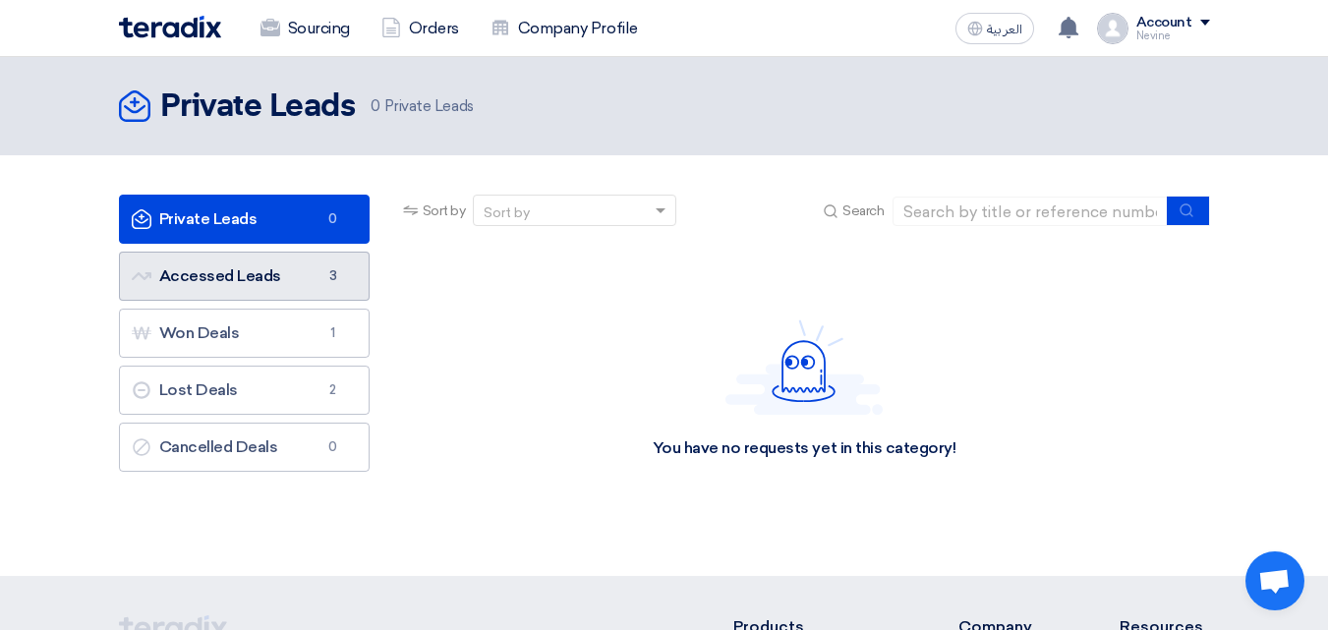  I want to click on span: 1, so click(333, 333).